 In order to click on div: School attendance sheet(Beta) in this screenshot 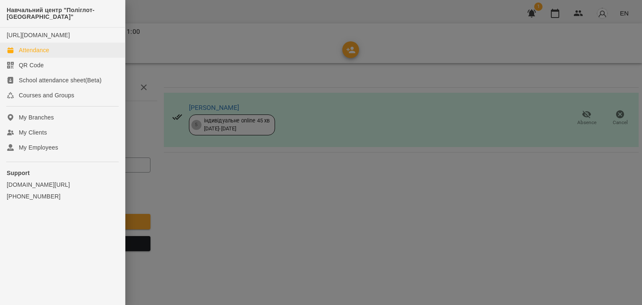, I will do `click(60, 80)`.